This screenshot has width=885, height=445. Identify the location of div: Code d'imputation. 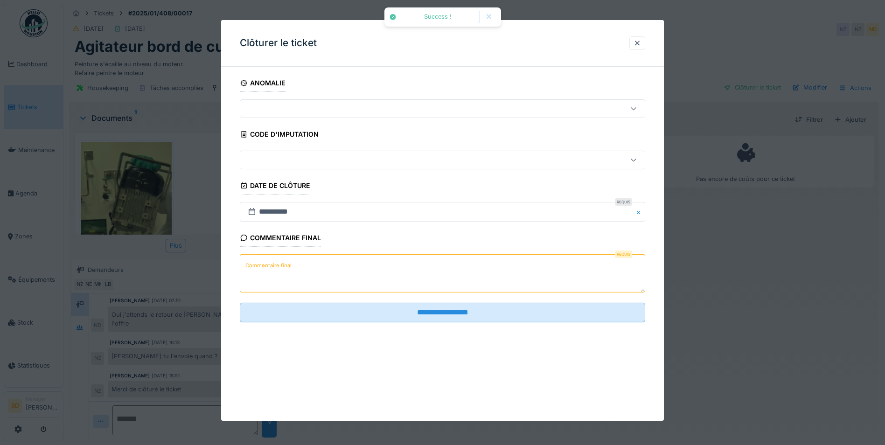
(279, 135).